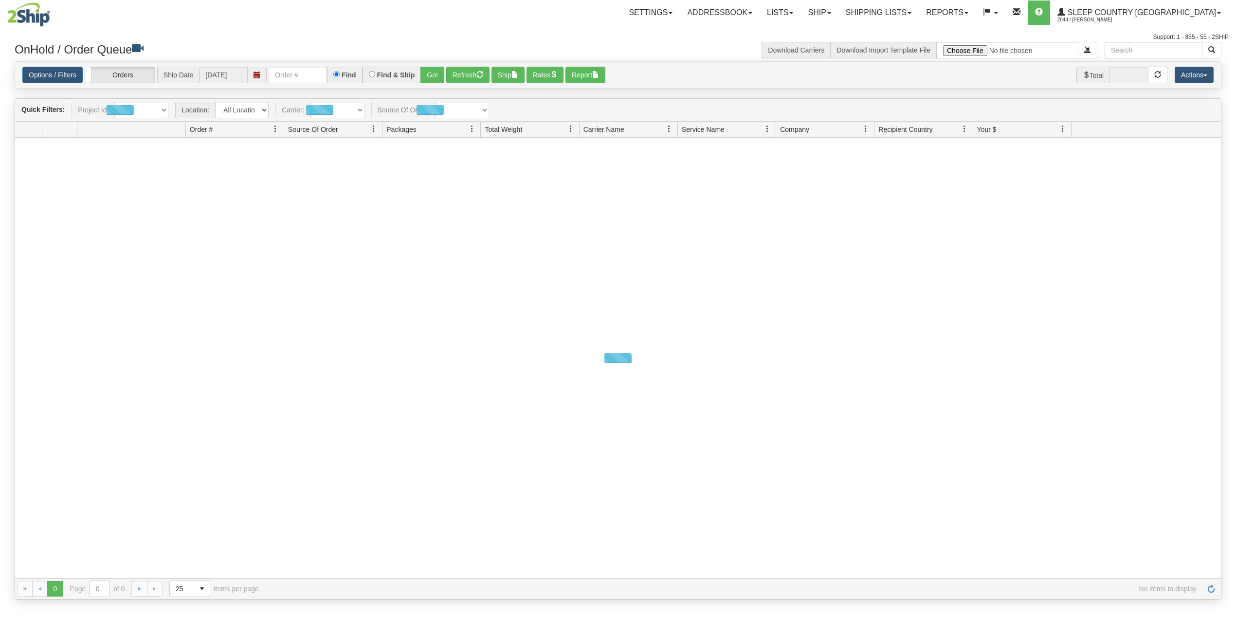  What do you see at coordinates (182, 589) in the screenshot?
I see `span: 25` at bounding box center [182, 589].